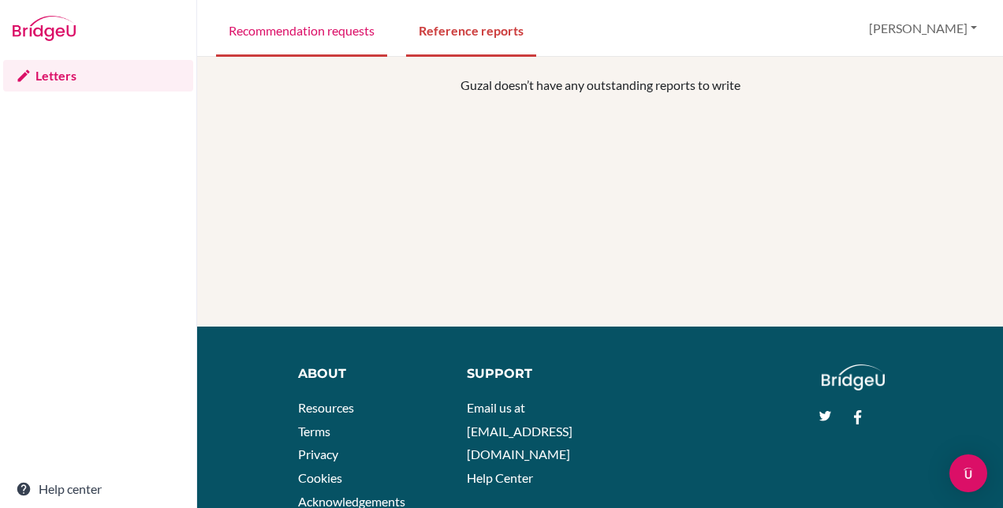  I want to click on a: Letters, so click(98, 76).